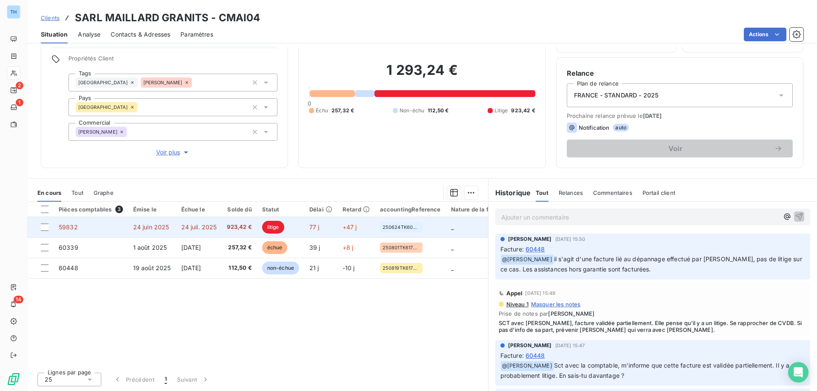 Image resolution: width=817 pixels, height=391 pixels. I want to click on div: Statut, so click(280, 209).